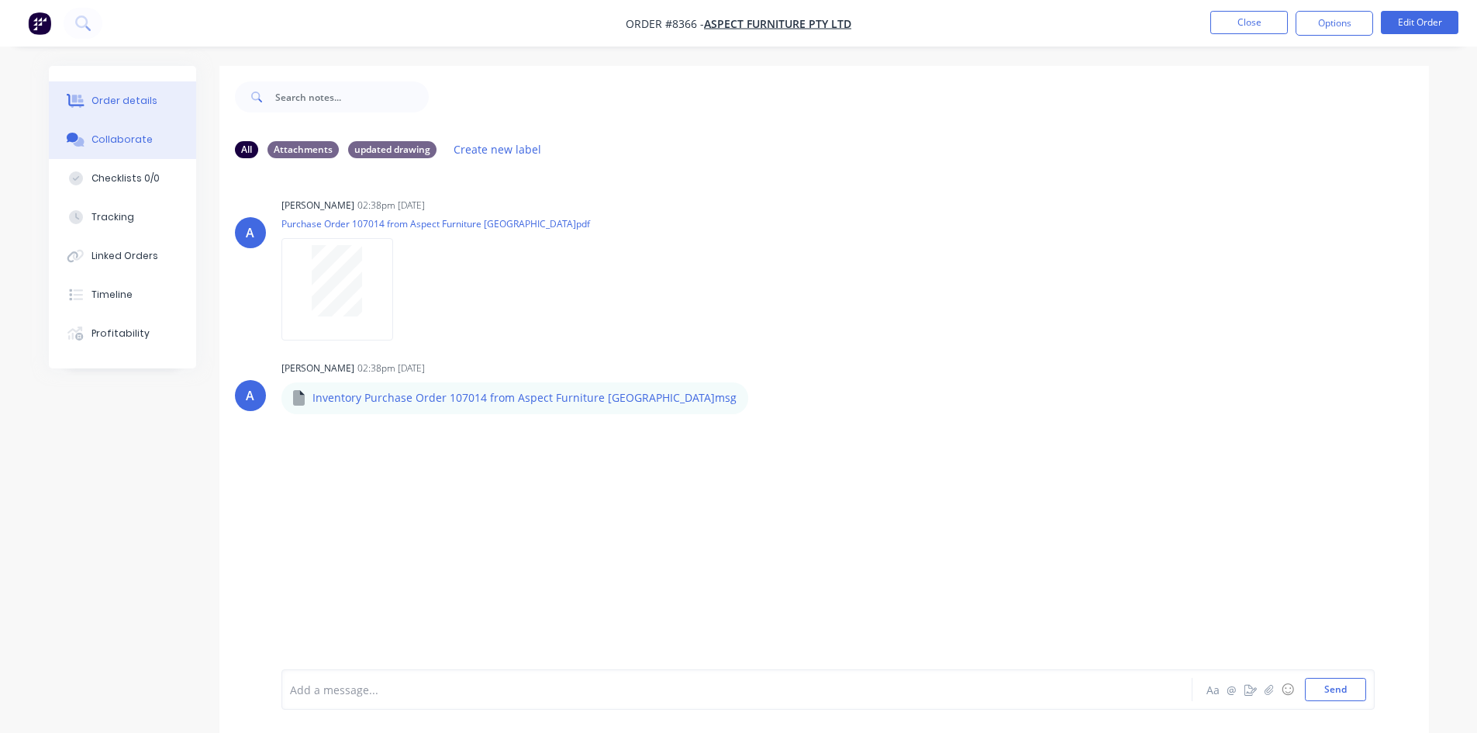 Image resolution: width=1477 pixels, height=733 pixels. Describe the element at coordinates (123, 101) in the screenshot. I see `button: Order details` at that location.